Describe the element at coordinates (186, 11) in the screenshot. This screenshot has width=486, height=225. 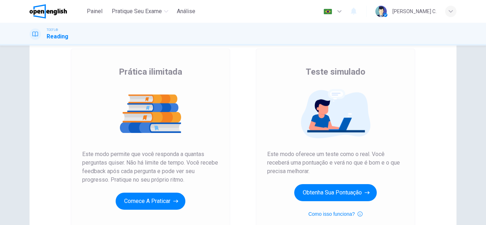
I see `button: Análise` at that location.